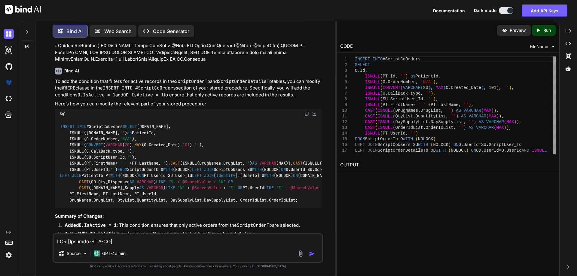 The image size is (577, 276). I want to click on span: 20, so click(426, 88).